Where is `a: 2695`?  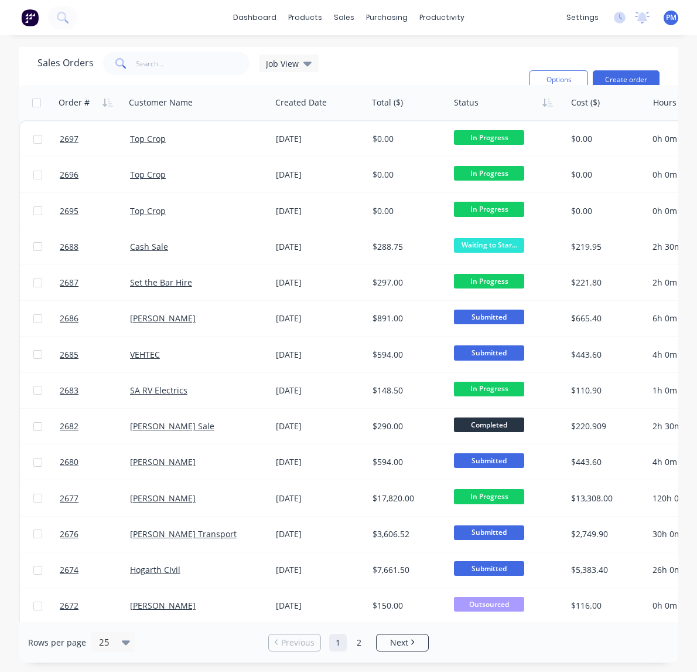
a: 2695 is located at coordinates (95, 211).